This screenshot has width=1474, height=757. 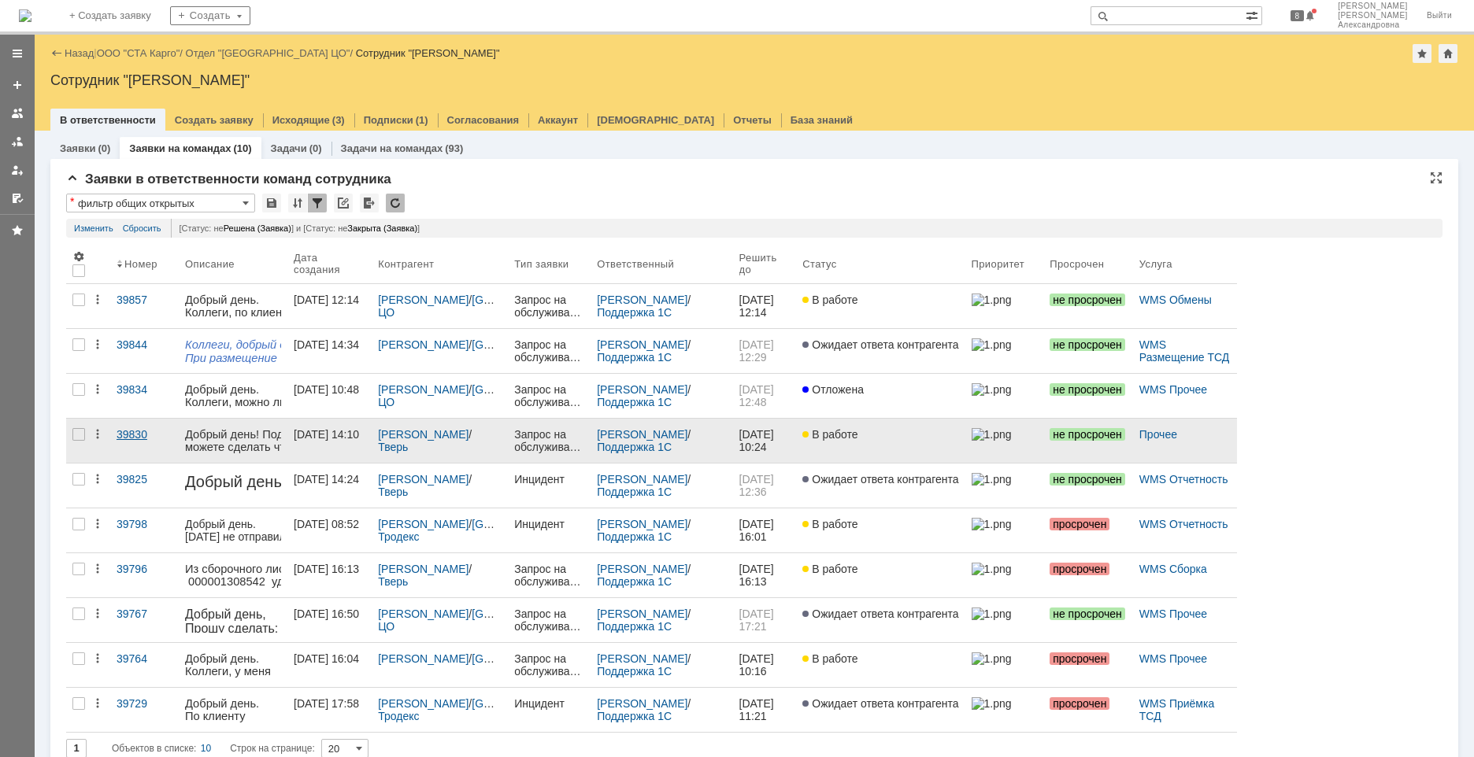 What do you see at coordinates (830, 435) in the screenshot?
I see `span: В работе` at bounding box center [830, 435].